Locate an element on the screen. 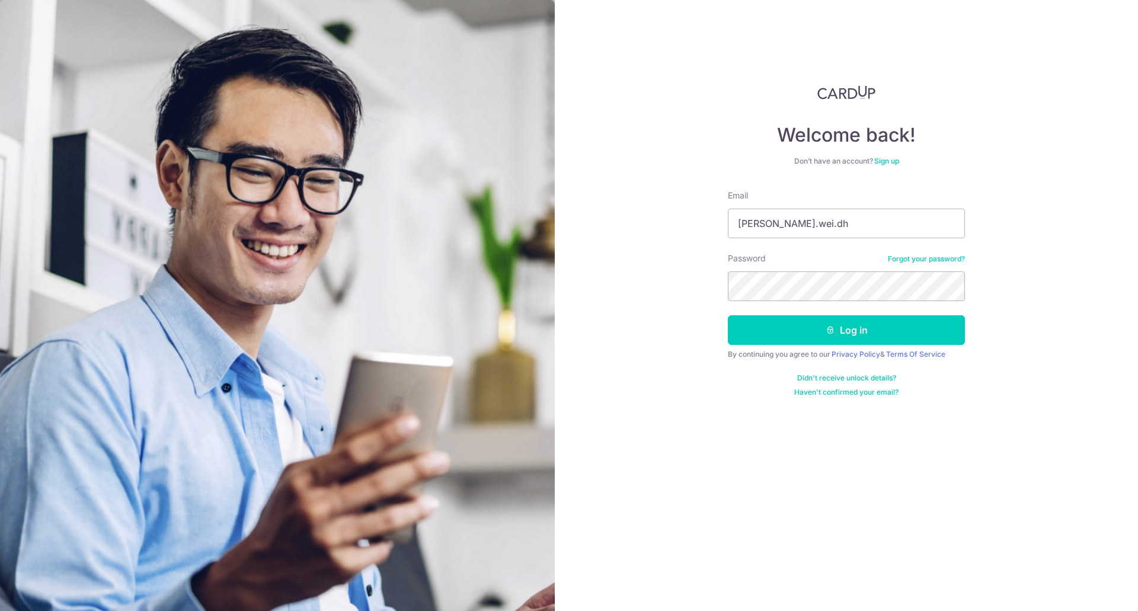  div: By continuing you agree to our & is located at coordinates (846, 354).